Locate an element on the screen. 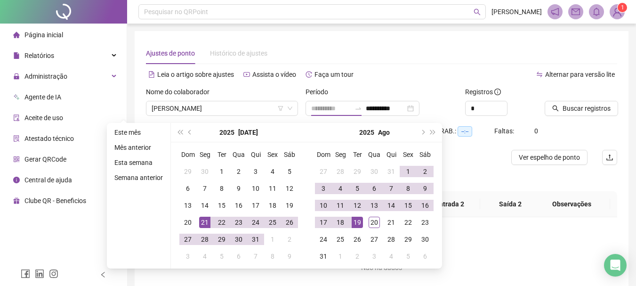  div: 24 is located at coordinates (256, 222).